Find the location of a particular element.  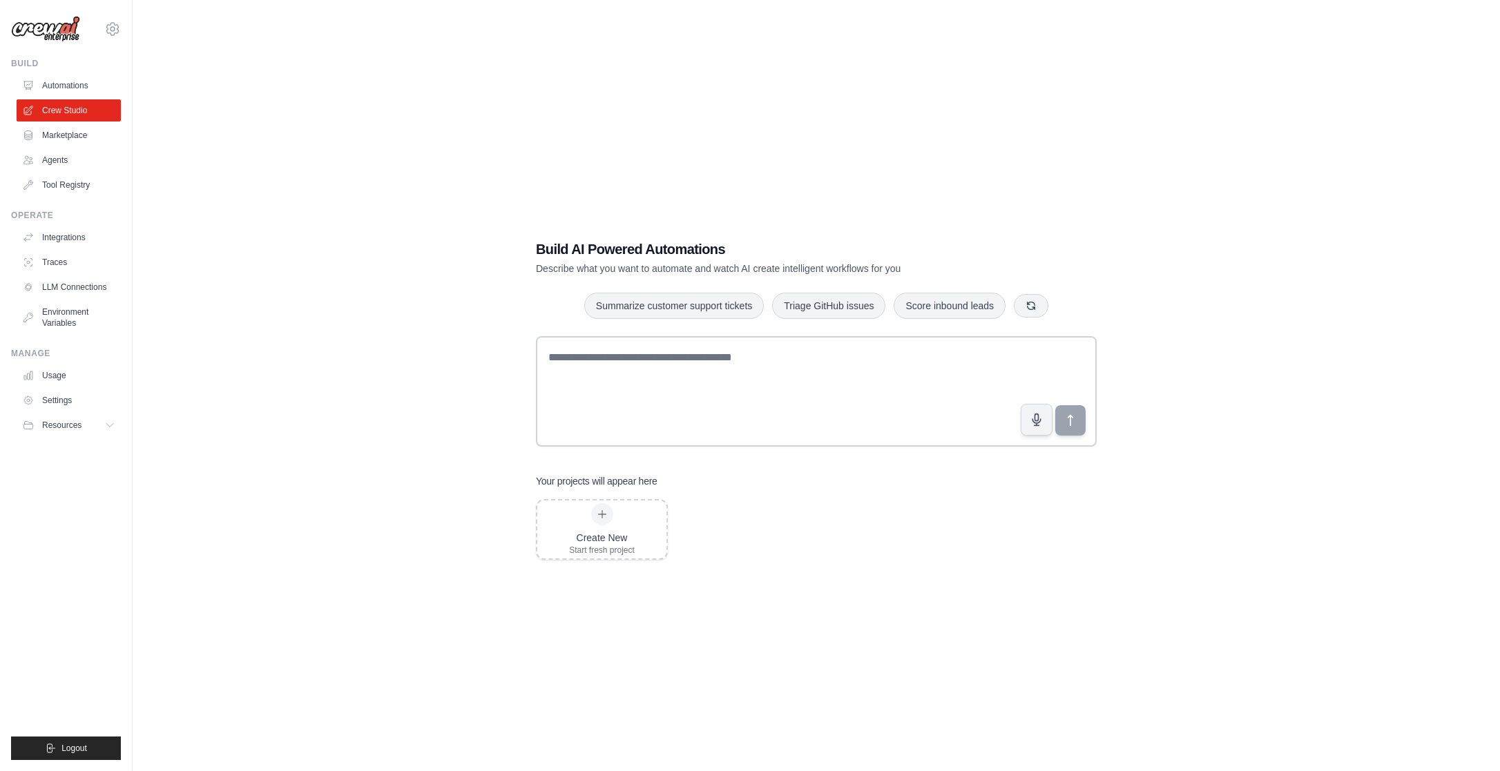

button: Resources is located at coordinates (68, 425).